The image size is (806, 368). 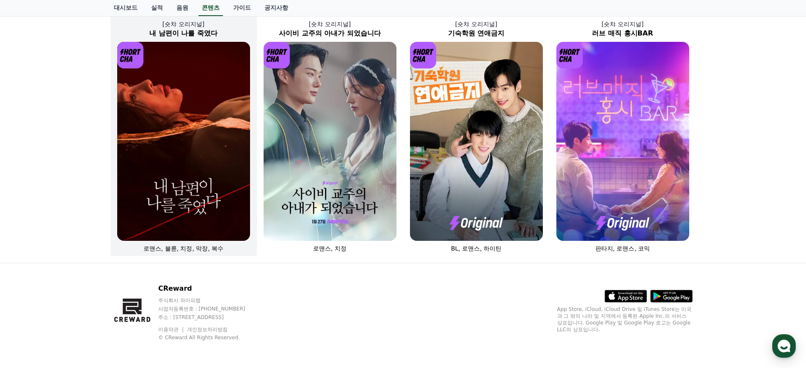 What do you see at coordinates (329, 249) in the screenshot?
I see `span: 로맨스, 치정` at bounding box center [329, 249].